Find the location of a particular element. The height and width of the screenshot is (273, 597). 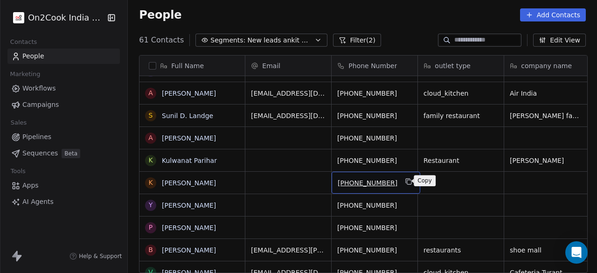

span: Apps is located at coordinates (30, 185).